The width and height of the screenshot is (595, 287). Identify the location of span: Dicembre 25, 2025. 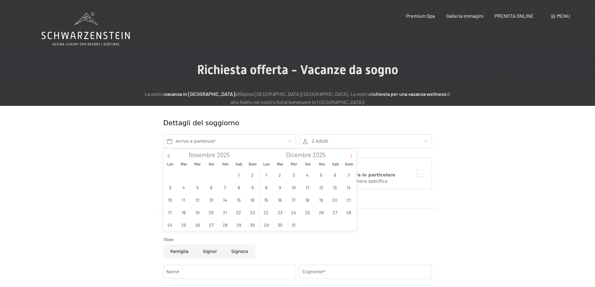
(307, 212).